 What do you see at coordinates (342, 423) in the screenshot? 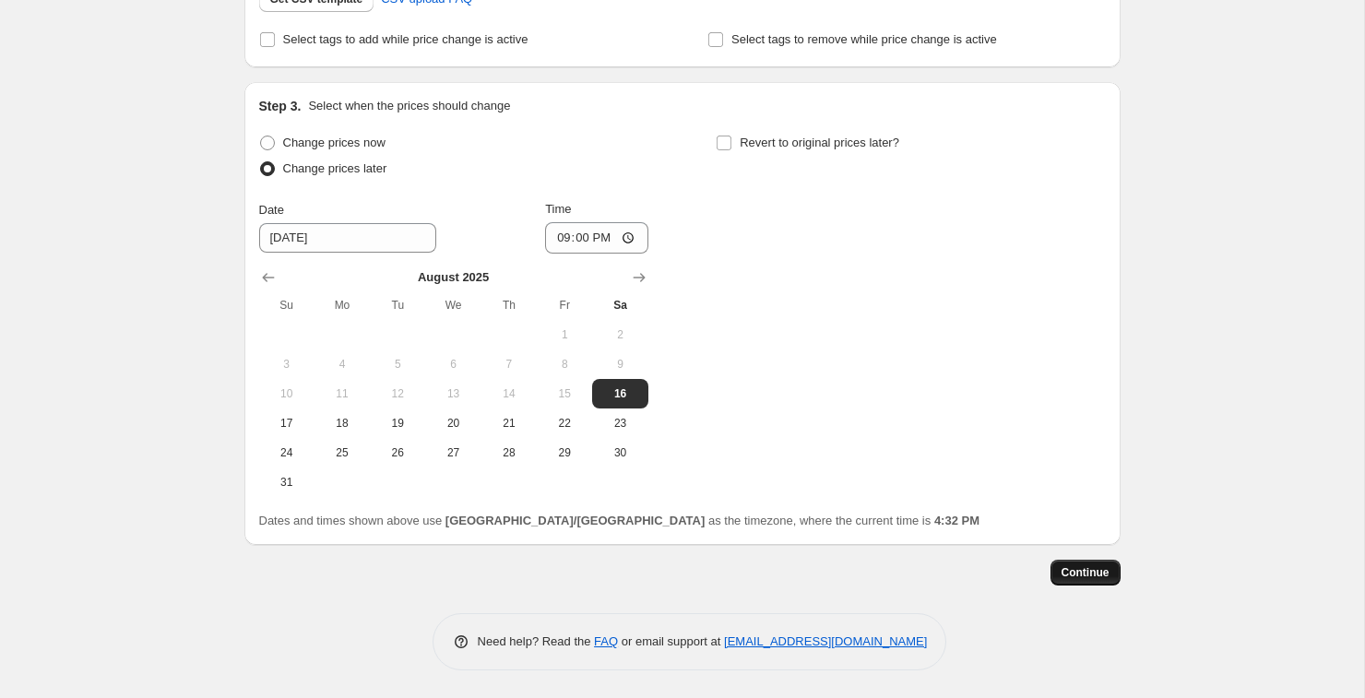
I see `span: 18` at bounding box center [342, 423].